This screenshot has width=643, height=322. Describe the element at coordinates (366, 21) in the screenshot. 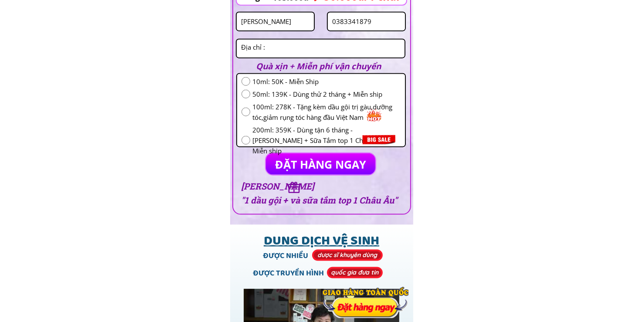

I see `input: Số điện thoại:` at that location.